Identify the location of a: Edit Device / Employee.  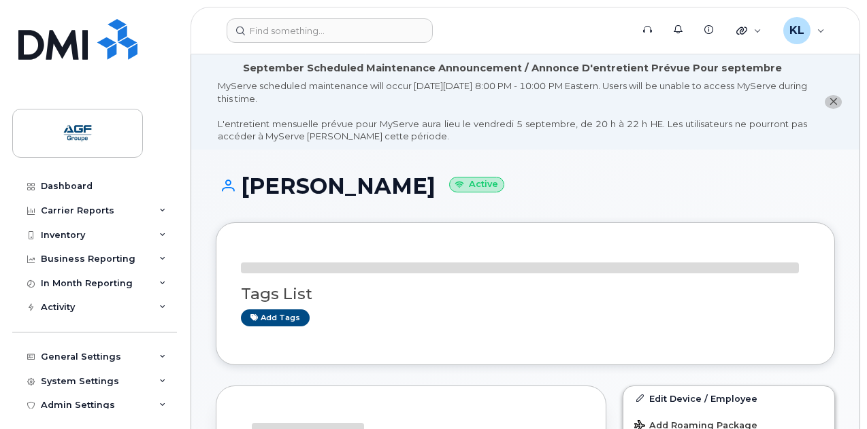
(729, 399).